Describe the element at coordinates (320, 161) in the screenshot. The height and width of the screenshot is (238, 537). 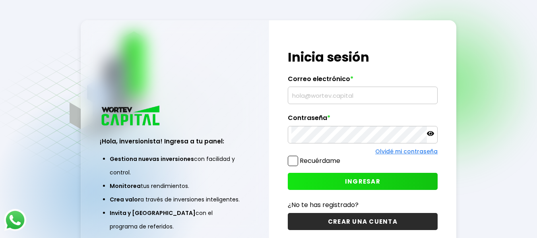
I see `label: Recuérdame` at that location.